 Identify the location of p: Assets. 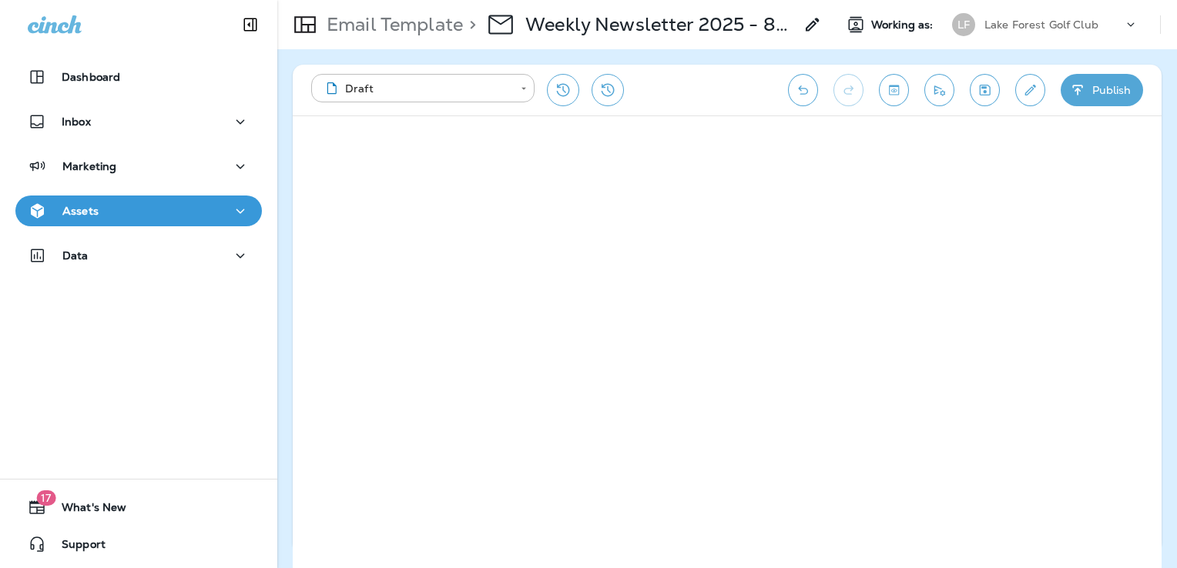
(80, 211).